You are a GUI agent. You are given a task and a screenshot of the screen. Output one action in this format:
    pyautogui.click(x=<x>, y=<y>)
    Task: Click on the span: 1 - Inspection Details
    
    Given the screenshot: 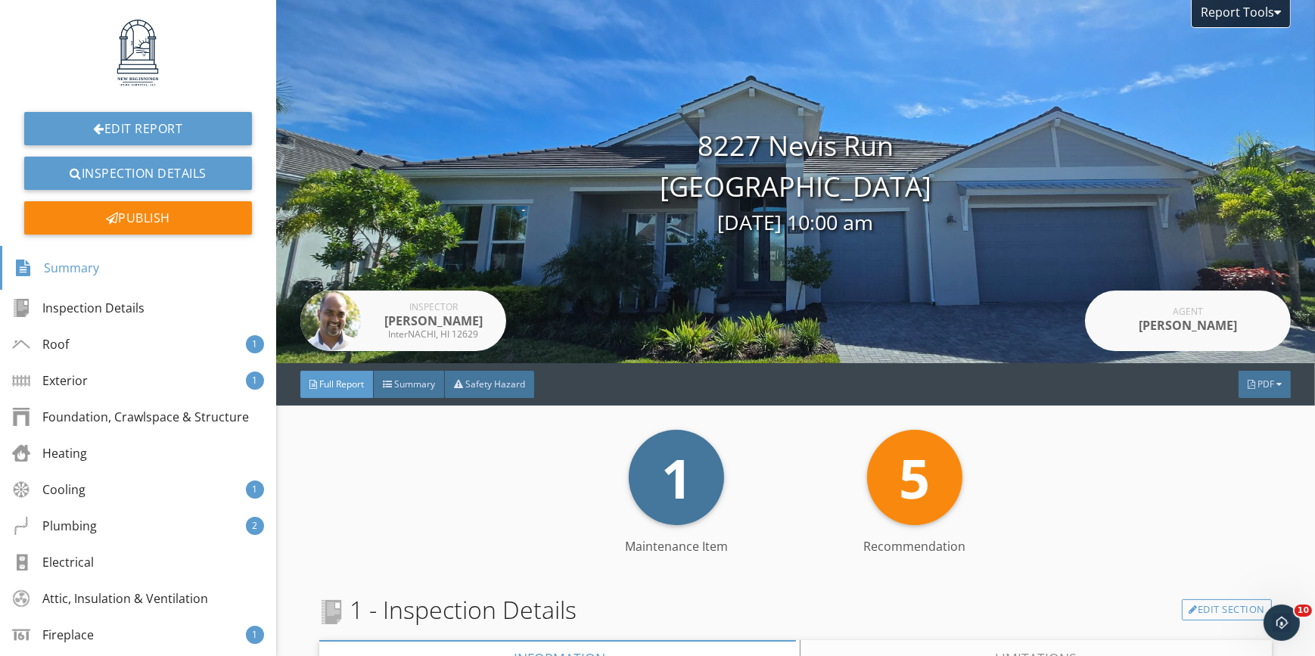 What is the action you would take?
    pyautogui.click(x=448, y=610)
    